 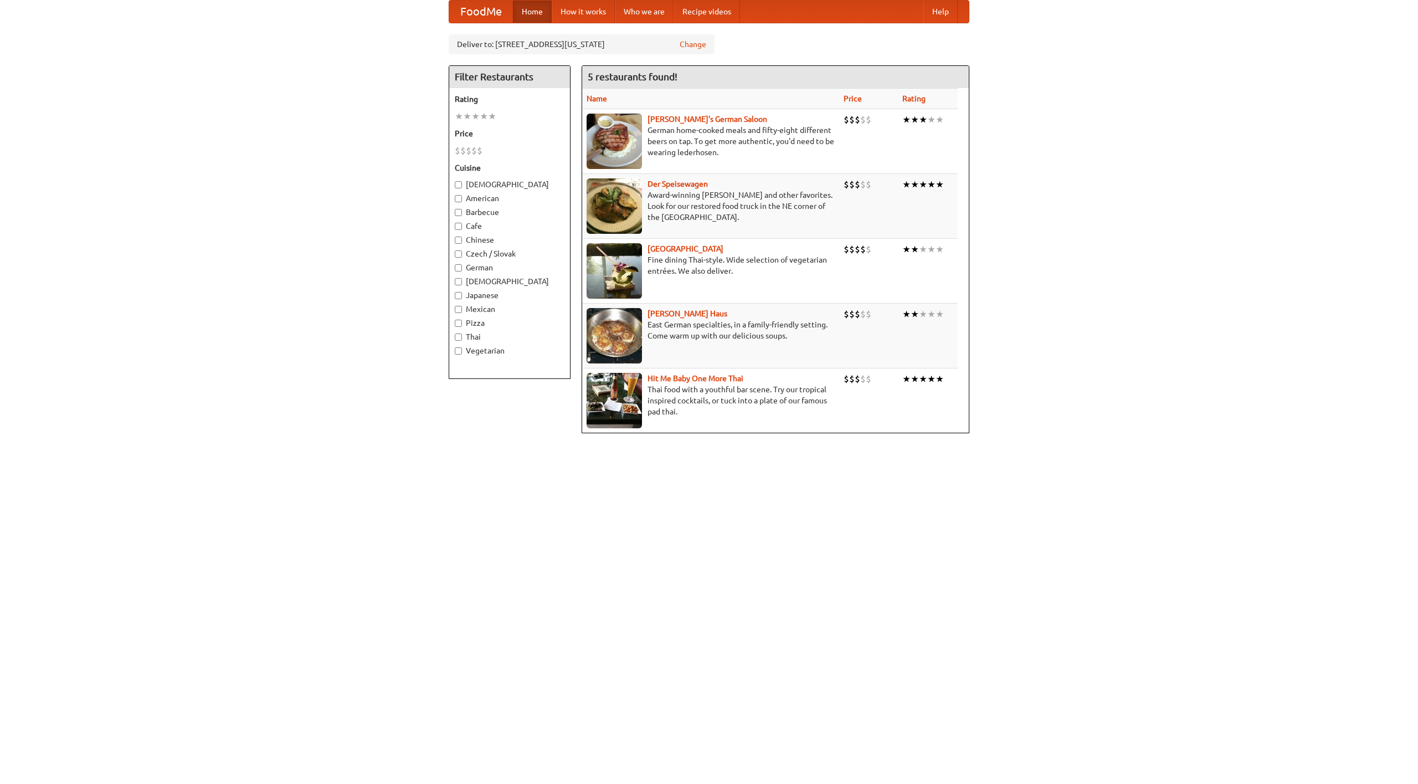 I want to click on img: babythai.jpg, so click(x=614, y=401).